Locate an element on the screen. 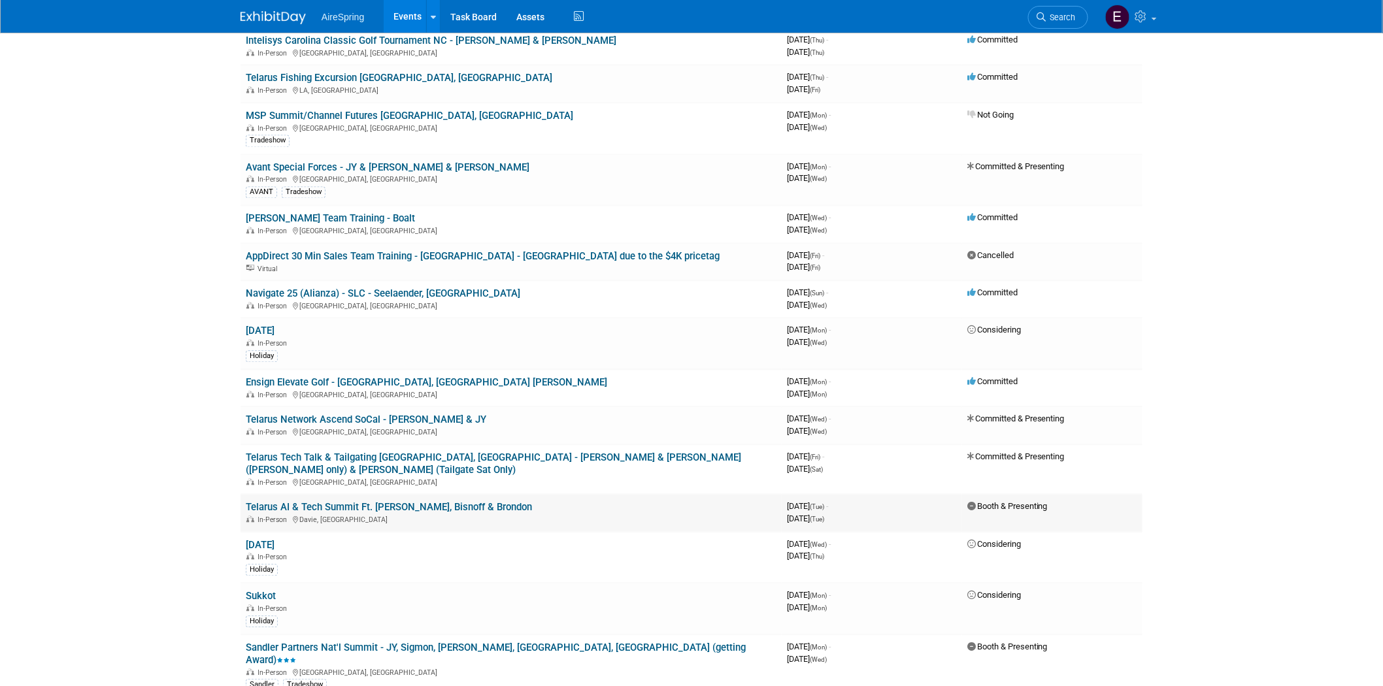 Image resolution: width=1383 pixels, height=686 pixels. span: (Sat) is located at coordinates (816, 470).